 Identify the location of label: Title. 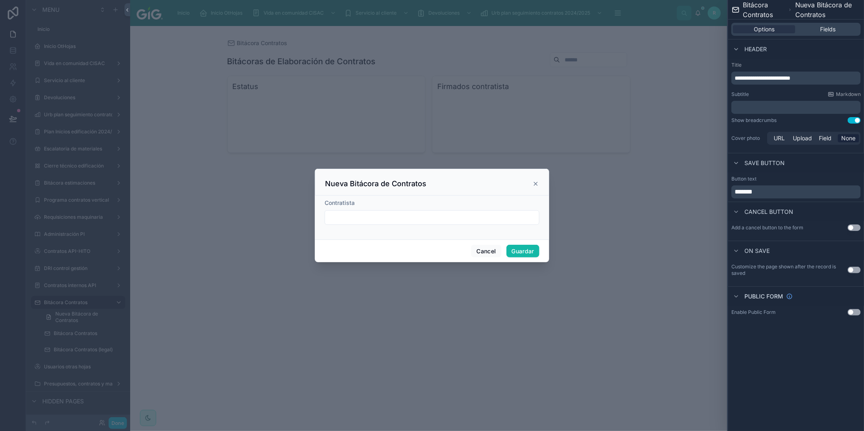
(796, 65).